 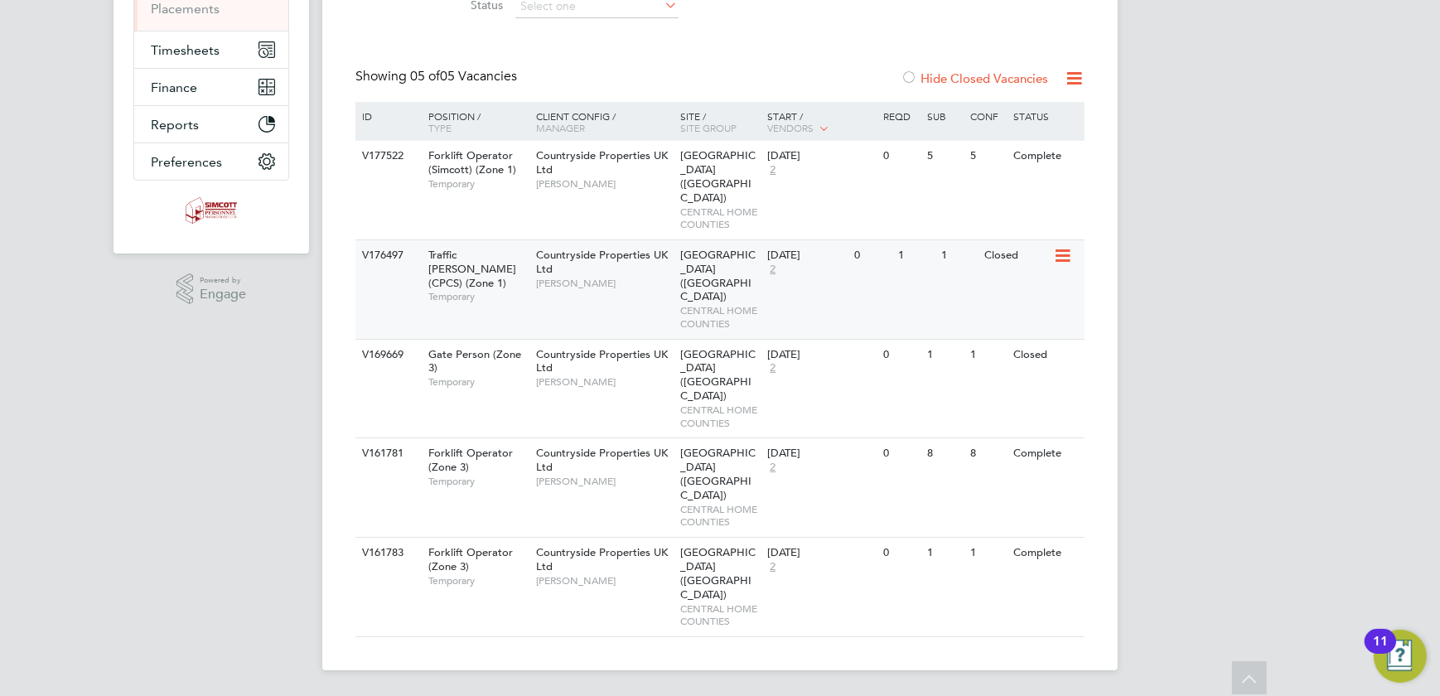 I want to click on span: Preferences, so click(x=186, y=162).